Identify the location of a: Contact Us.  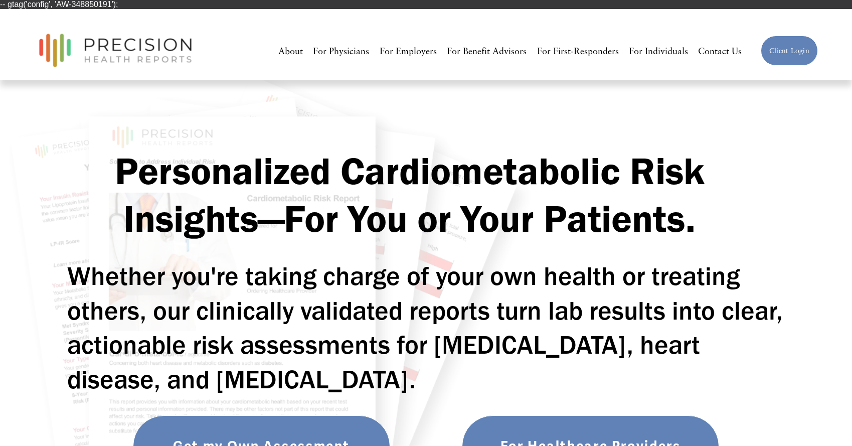
(719, 51).